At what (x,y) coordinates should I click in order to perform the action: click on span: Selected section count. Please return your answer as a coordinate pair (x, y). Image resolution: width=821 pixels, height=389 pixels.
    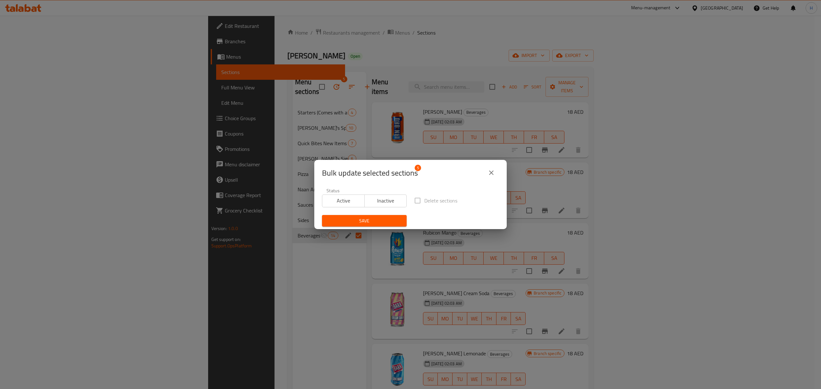
    Looking at the image, I should click on (370, 173).